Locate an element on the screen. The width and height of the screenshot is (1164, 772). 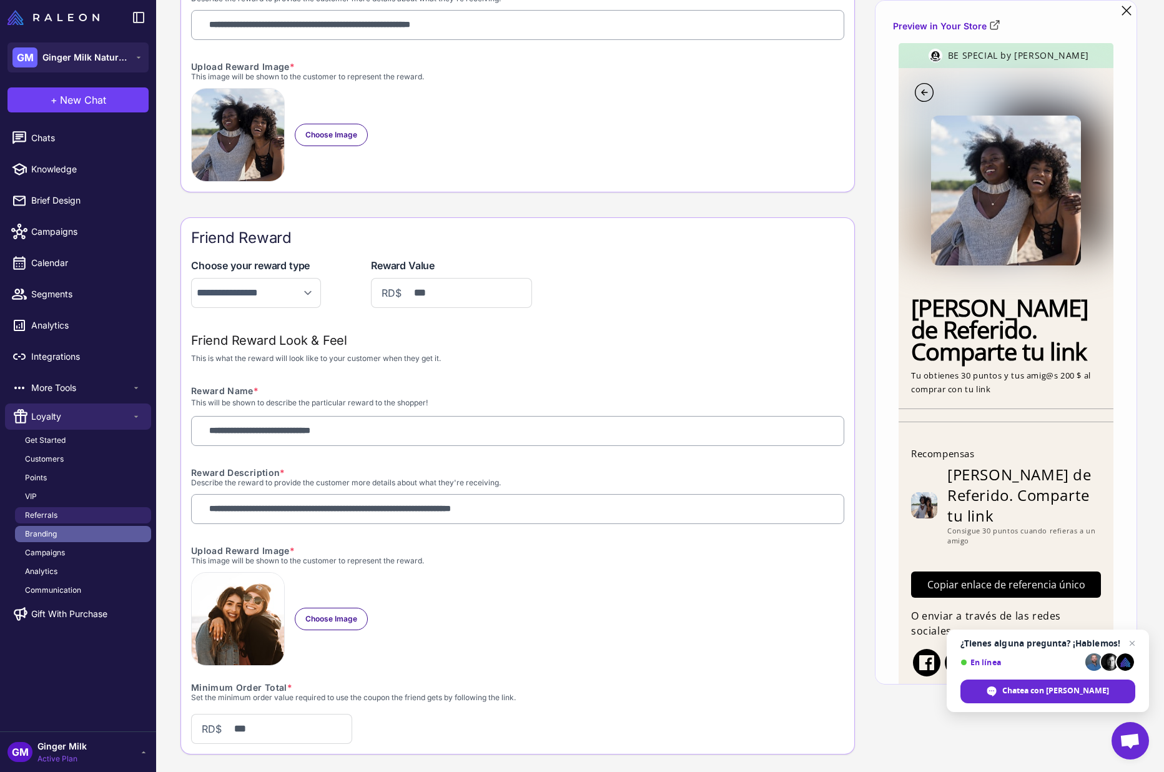
span: Active Plan is located at coordinates (62, 759).